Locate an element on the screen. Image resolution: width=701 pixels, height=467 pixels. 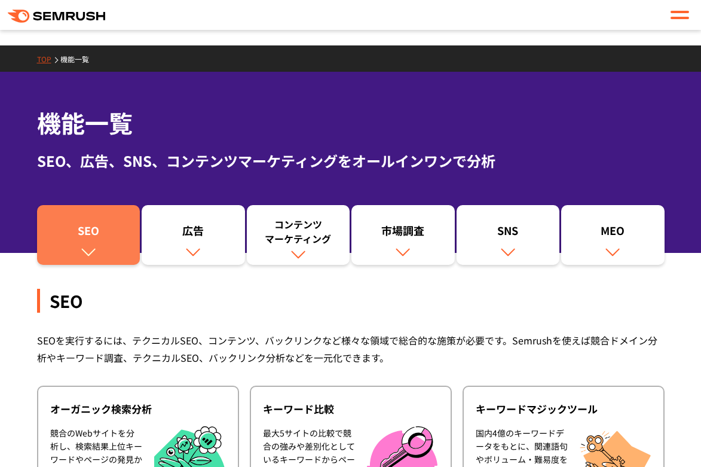
div: キーワード比較 is located at coordinates (351, 409).